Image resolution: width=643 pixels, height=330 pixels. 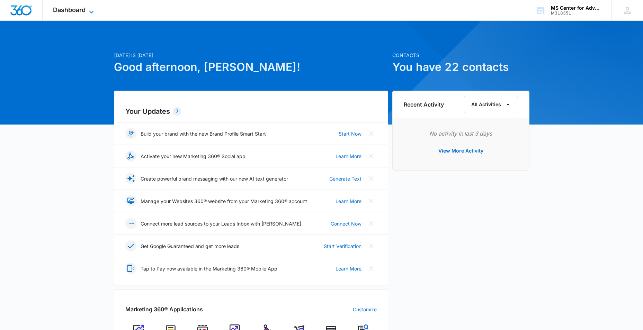 I want to click on h2: Your Updates, so click(x=251, y=111).